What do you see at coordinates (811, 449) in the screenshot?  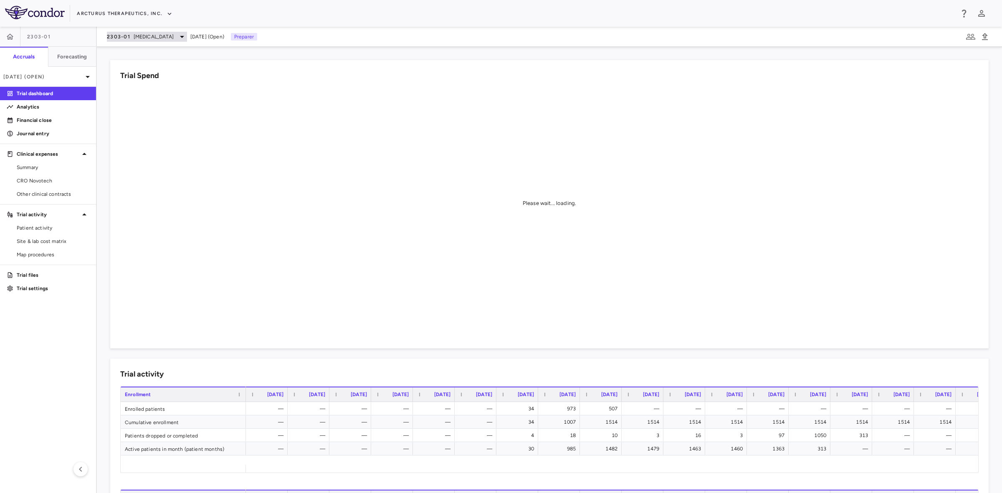 I see `div: 313` at bounding box center [811, 449].